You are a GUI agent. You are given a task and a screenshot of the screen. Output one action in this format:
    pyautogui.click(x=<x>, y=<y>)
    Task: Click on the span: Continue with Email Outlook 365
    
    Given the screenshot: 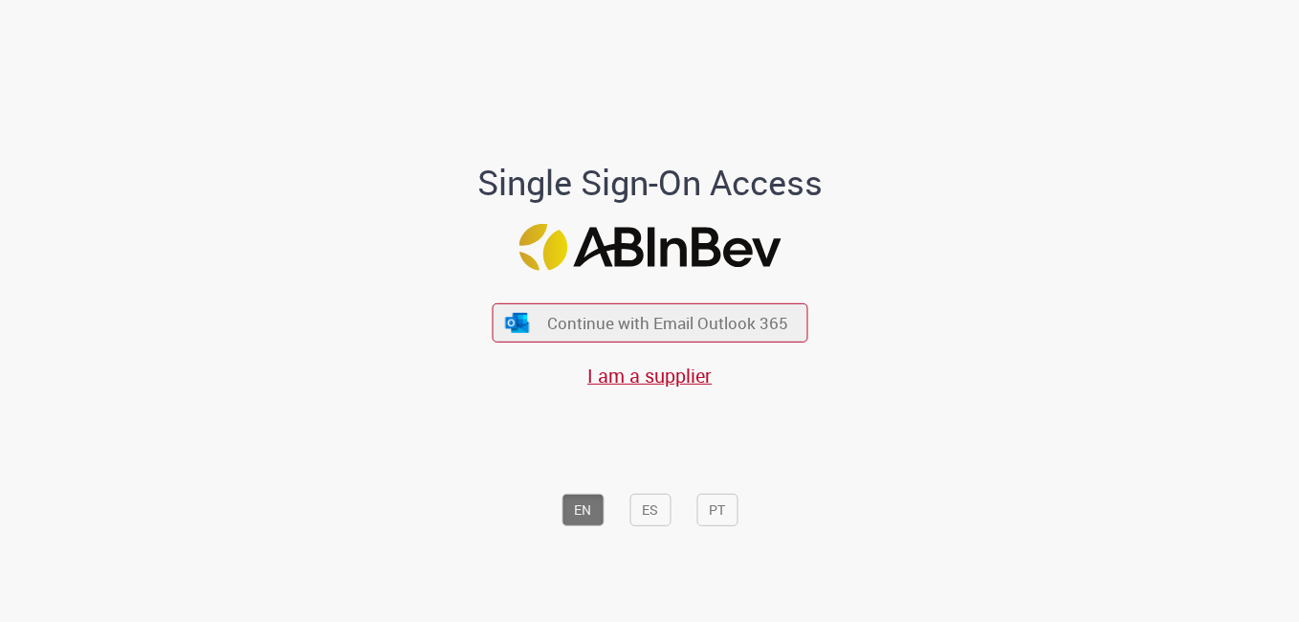 What is the action you would take?
    pyautogui.click(x=667, y=322)
    